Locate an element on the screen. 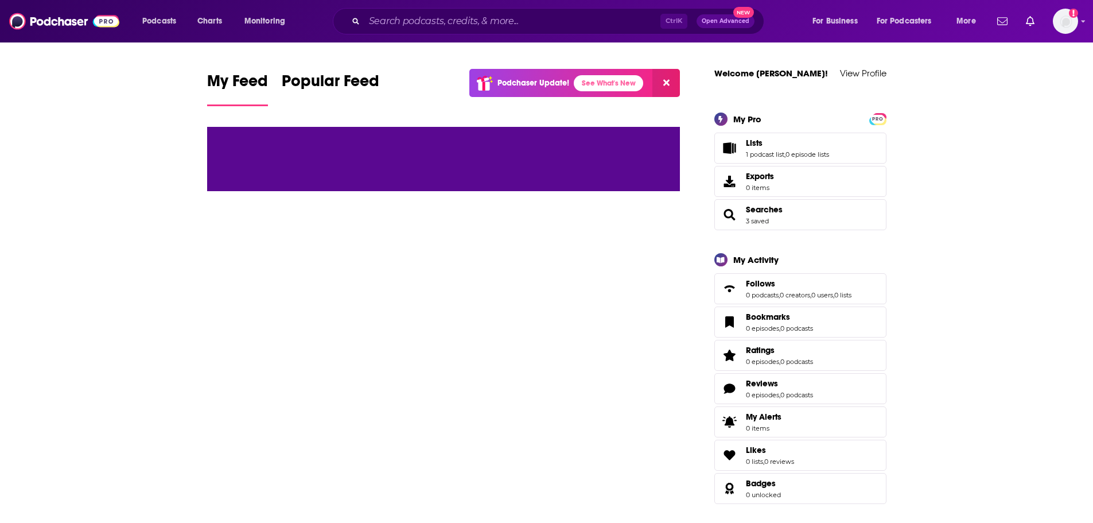 This screenshot has width=1093, height=523. a: 3 saved is located at coordinates (757, 221).